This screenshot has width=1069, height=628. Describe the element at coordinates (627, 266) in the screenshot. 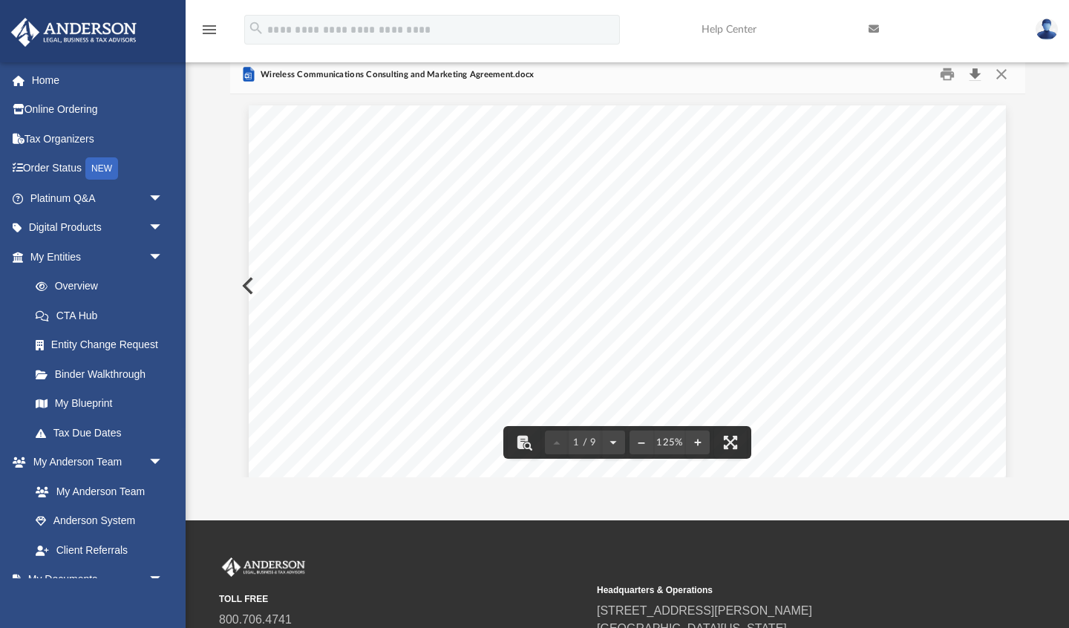

I see `div: Preview` at that location.